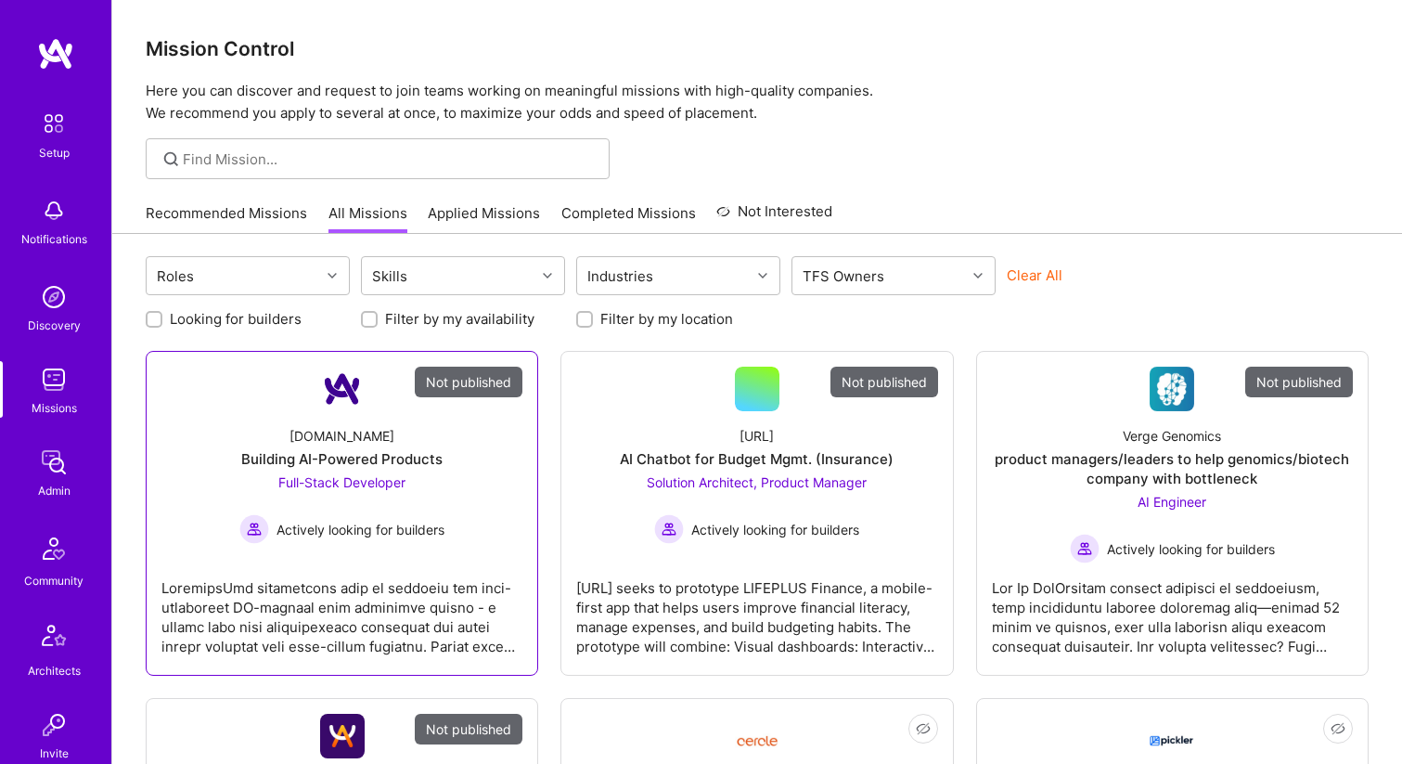 This screenshot has width=1402, height=764. I want to click on img: teamwork, so click(54, 380).